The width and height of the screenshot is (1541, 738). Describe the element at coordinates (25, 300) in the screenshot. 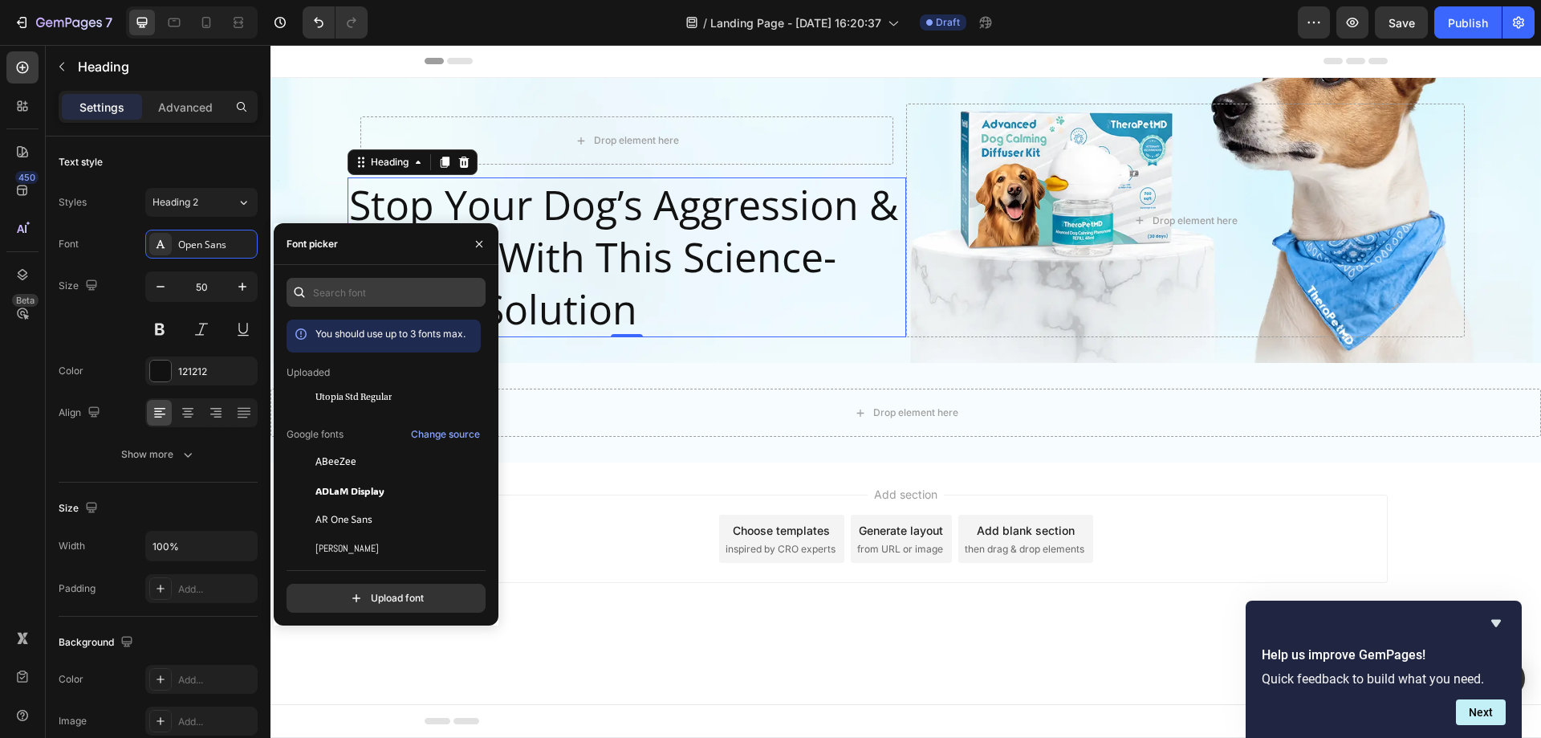

I see `div: Beta` at that location.